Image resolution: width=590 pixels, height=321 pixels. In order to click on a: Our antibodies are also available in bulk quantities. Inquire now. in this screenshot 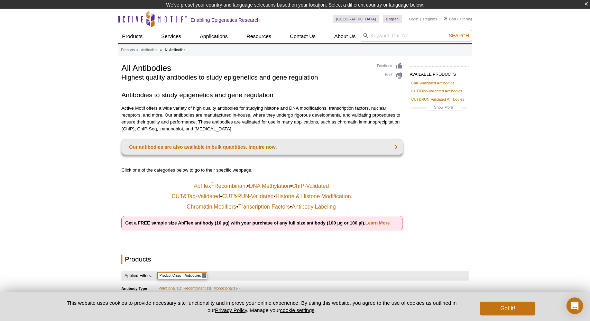, I will do `click(262, 147)`.